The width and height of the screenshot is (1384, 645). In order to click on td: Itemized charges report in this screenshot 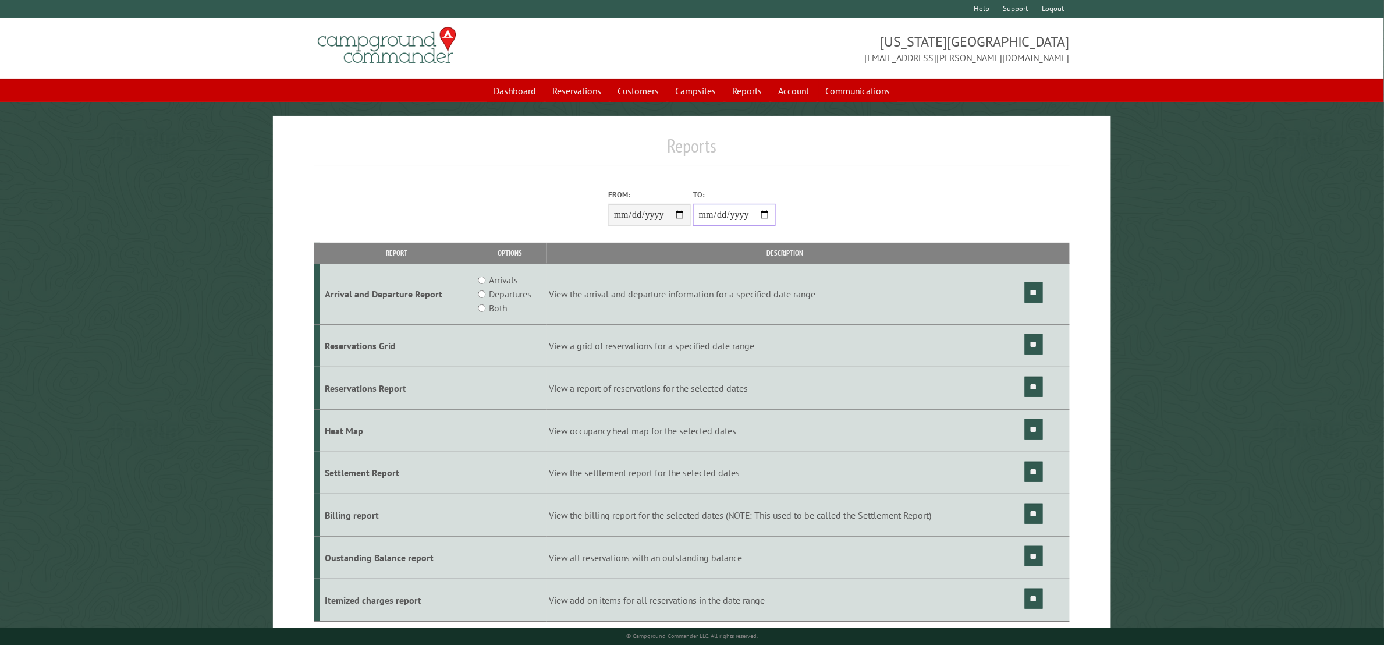, I will do `click(396, 599)`.